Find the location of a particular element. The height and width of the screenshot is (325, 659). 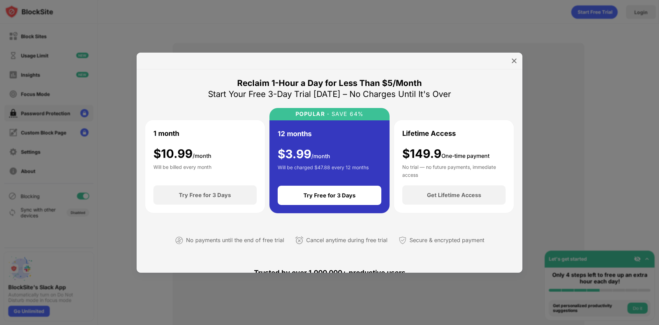

div: 1 month is located at coordinates (166, 133).